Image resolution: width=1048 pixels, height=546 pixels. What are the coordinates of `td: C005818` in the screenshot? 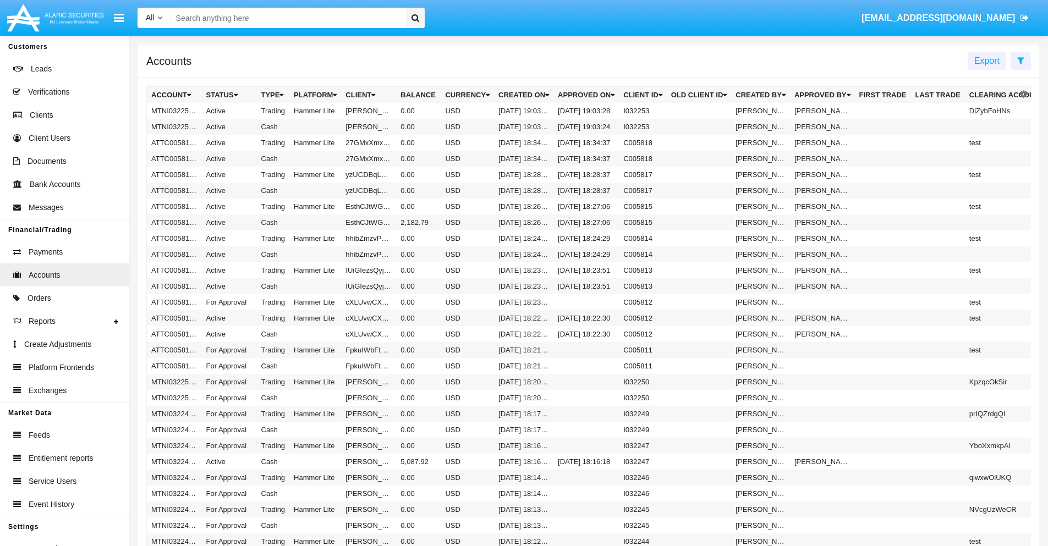 It's located at (643, 142).